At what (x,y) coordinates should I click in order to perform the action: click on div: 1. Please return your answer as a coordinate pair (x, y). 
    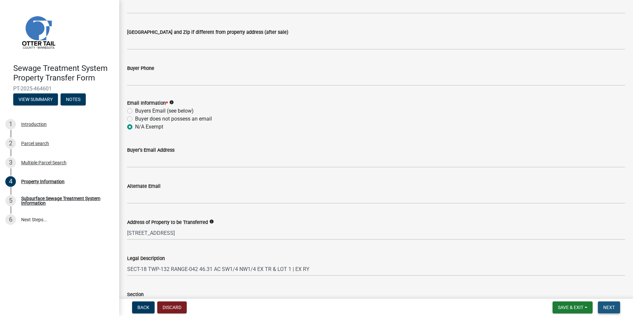
    Looking at the image, I should click on (11, 124).